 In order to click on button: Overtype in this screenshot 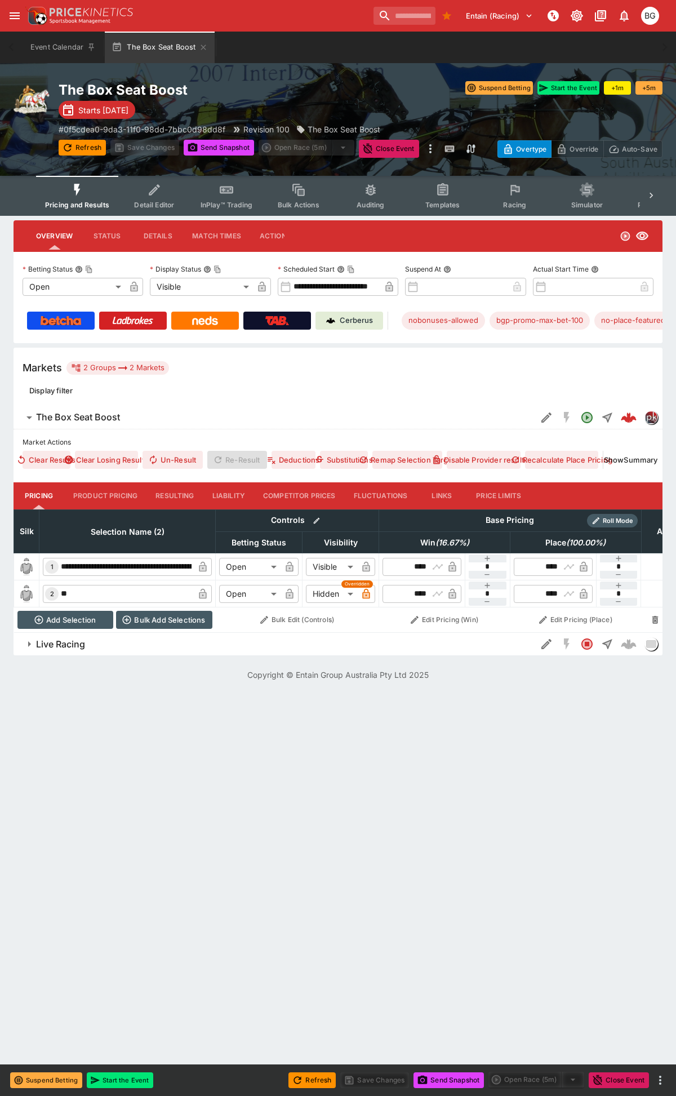, I will do `click(525, 149)`.